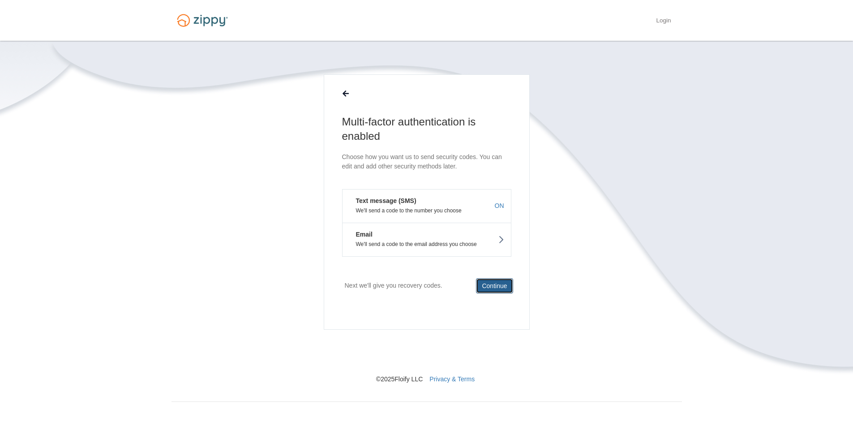 This screenshot has width=853, height=427. I want to click on em: Email, so click(361, 234).